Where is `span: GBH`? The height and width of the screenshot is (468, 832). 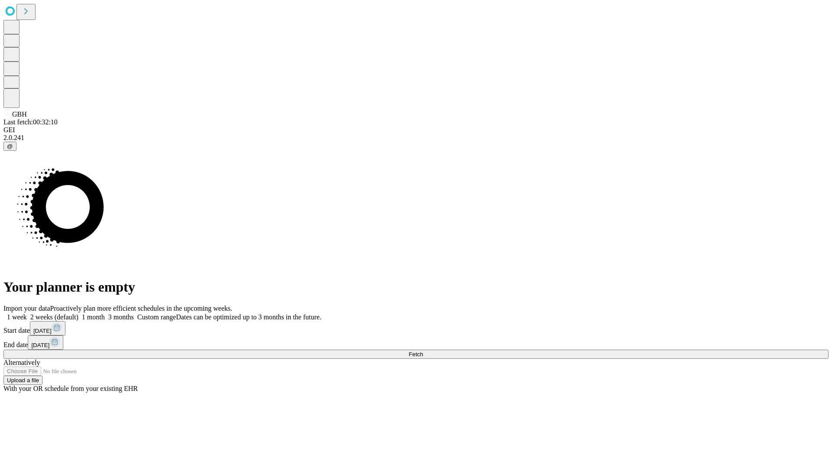 span: GBH is located at coordinates (19, 114).